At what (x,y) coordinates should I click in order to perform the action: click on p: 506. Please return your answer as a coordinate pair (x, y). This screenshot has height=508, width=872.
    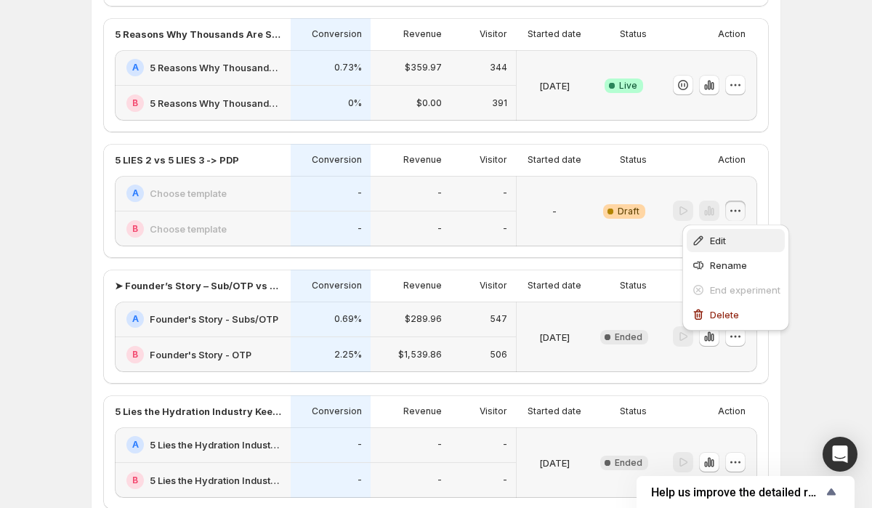
    Looking at the image, I should click on (498, 355).